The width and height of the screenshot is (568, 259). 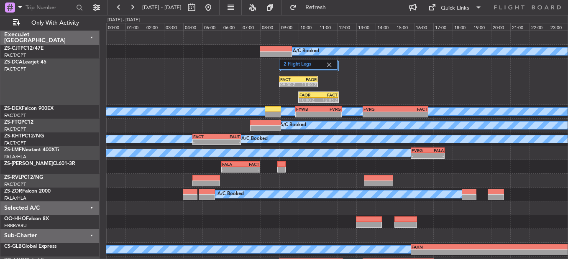 I want to click on a: ZS-ZORFalcon 2000, so click(x=27, y=191).